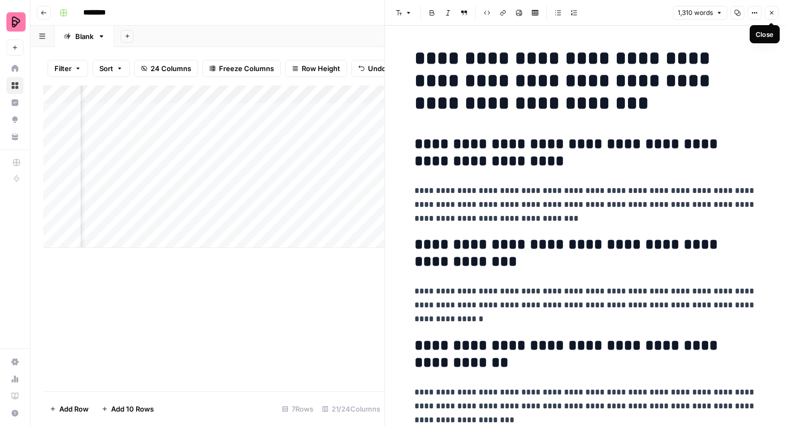 The width and height of the screenshot is (785, 426). What do you see at coordinates (84, 36) in the screenshot?
I see `div: Blank` at bounding box center [84, 36].